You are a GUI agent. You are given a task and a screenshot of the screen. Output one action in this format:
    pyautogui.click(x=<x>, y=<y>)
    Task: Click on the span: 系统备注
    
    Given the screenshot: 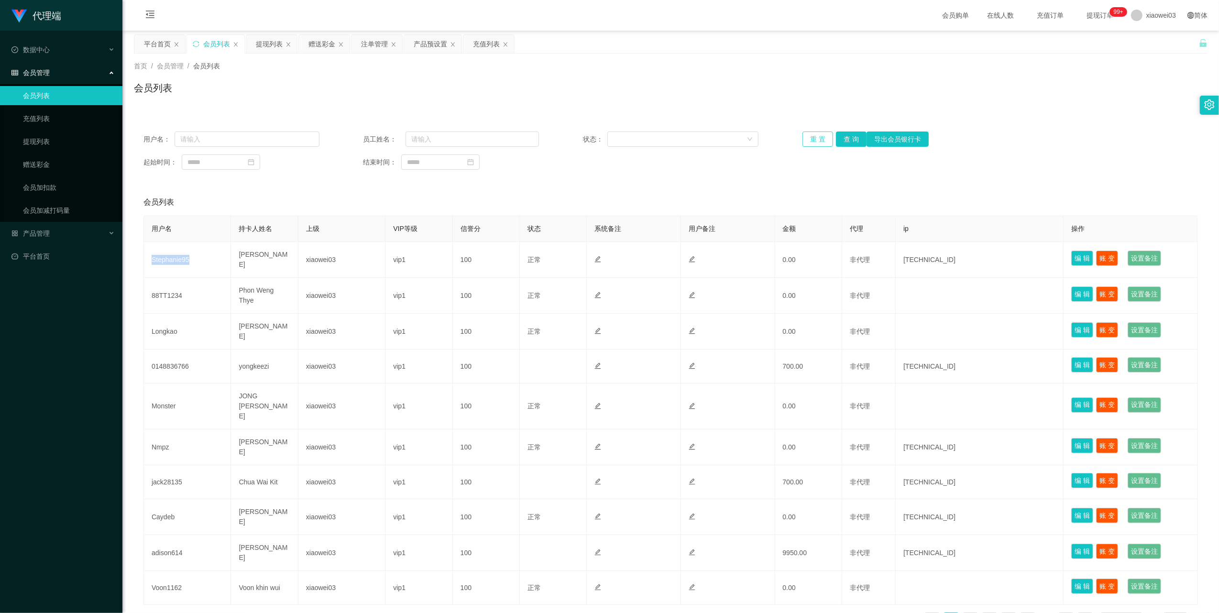 What is the action you would take?
    pyautogui.click(x=608, y=229)
    